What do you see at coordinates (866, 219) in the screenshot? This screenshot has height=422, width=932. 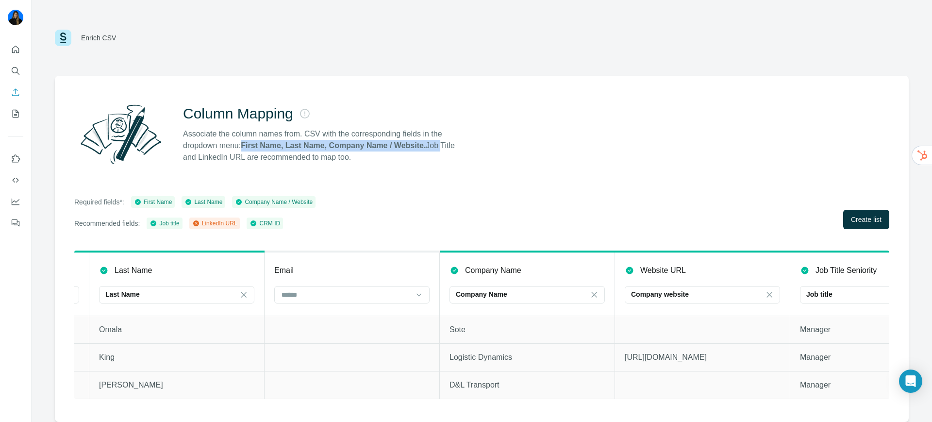 I see `span: Create list` at bounding box center [866, 219].